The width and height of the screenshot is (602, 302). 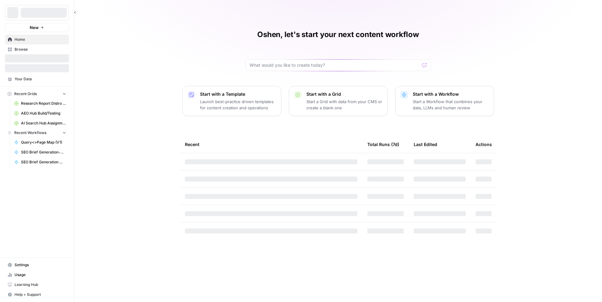 What do you see at coordinates (40, 123) in the screenshot?
I see `a: AI Search Hub Assignments` at bounding box center [40, 123].